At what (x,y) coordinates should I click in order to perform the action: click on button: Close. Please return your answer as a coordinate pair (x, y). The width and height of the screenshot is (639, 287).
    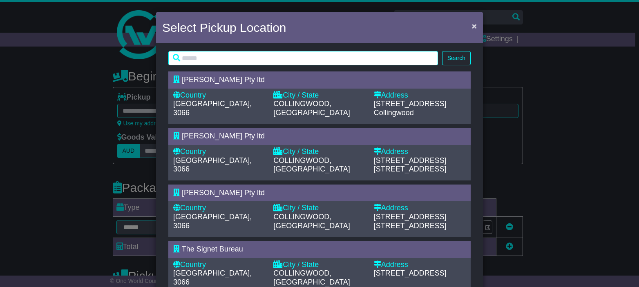
    Looking at the image, I should click on (475, 26).